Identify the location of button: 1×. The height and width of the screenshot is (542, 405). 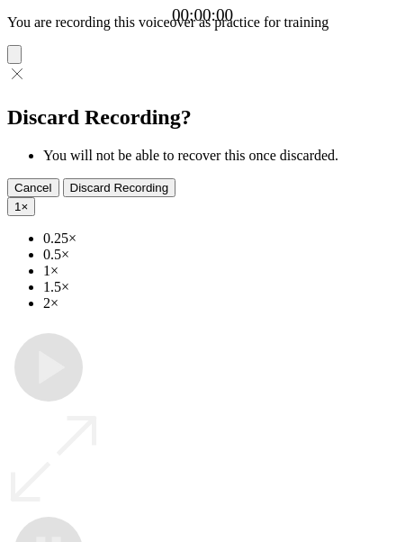
(21, 206).